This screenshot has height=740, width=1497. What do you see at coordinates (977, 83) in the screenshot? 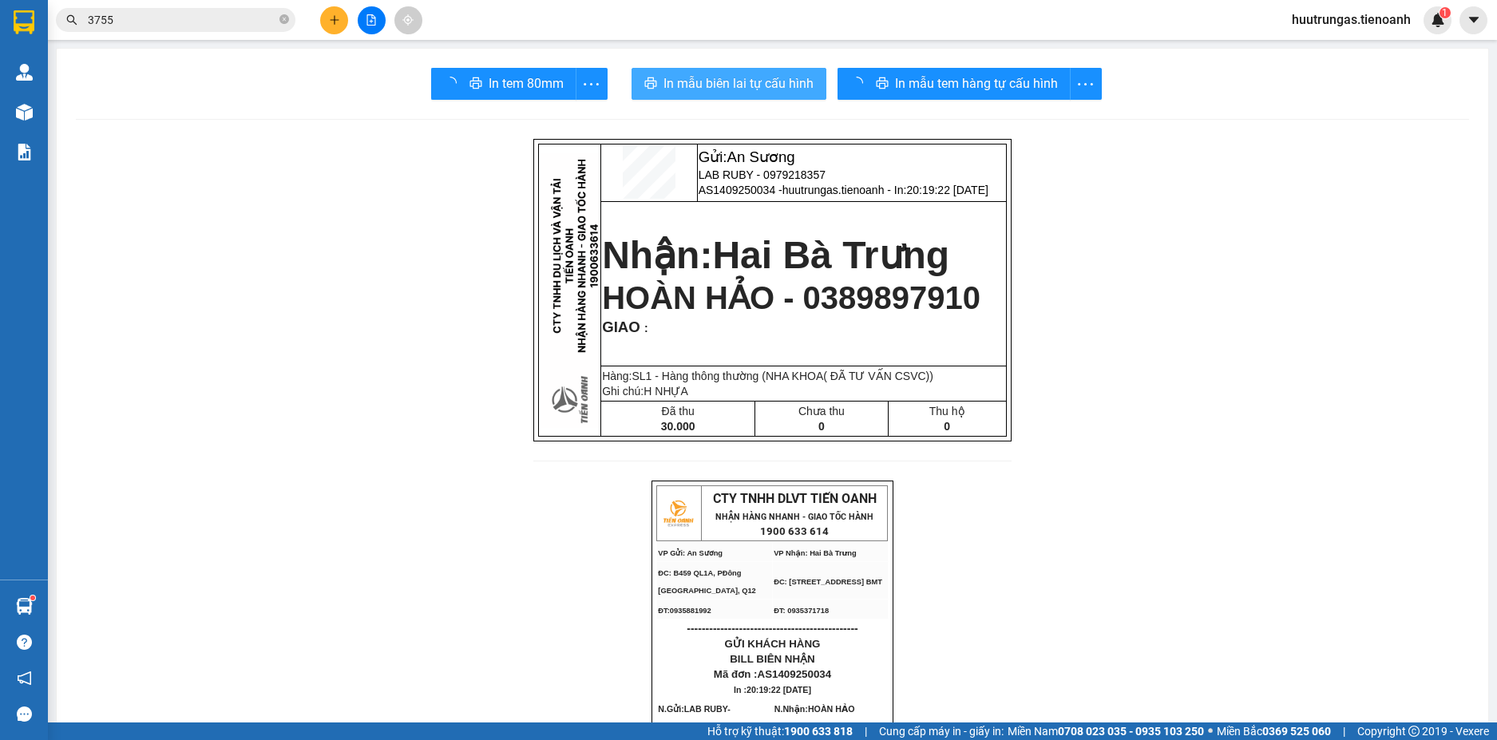
I see `span: In mẫu tem hàng tự cấu hình` at bounding box center [977, 83].